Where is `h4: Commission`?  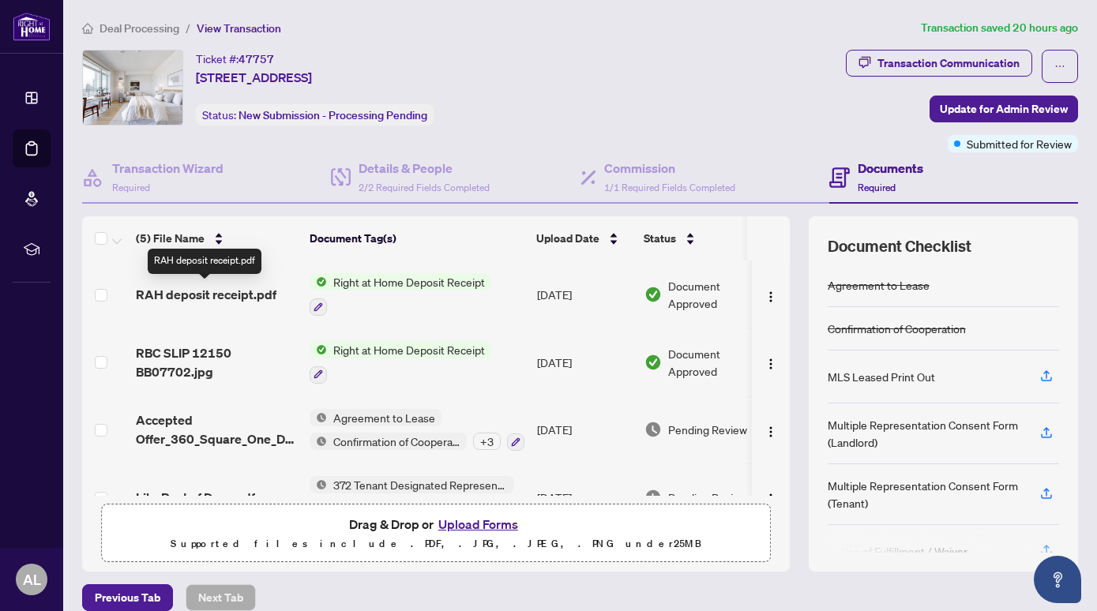 h4: Commission is located at coordinates (670, 168).